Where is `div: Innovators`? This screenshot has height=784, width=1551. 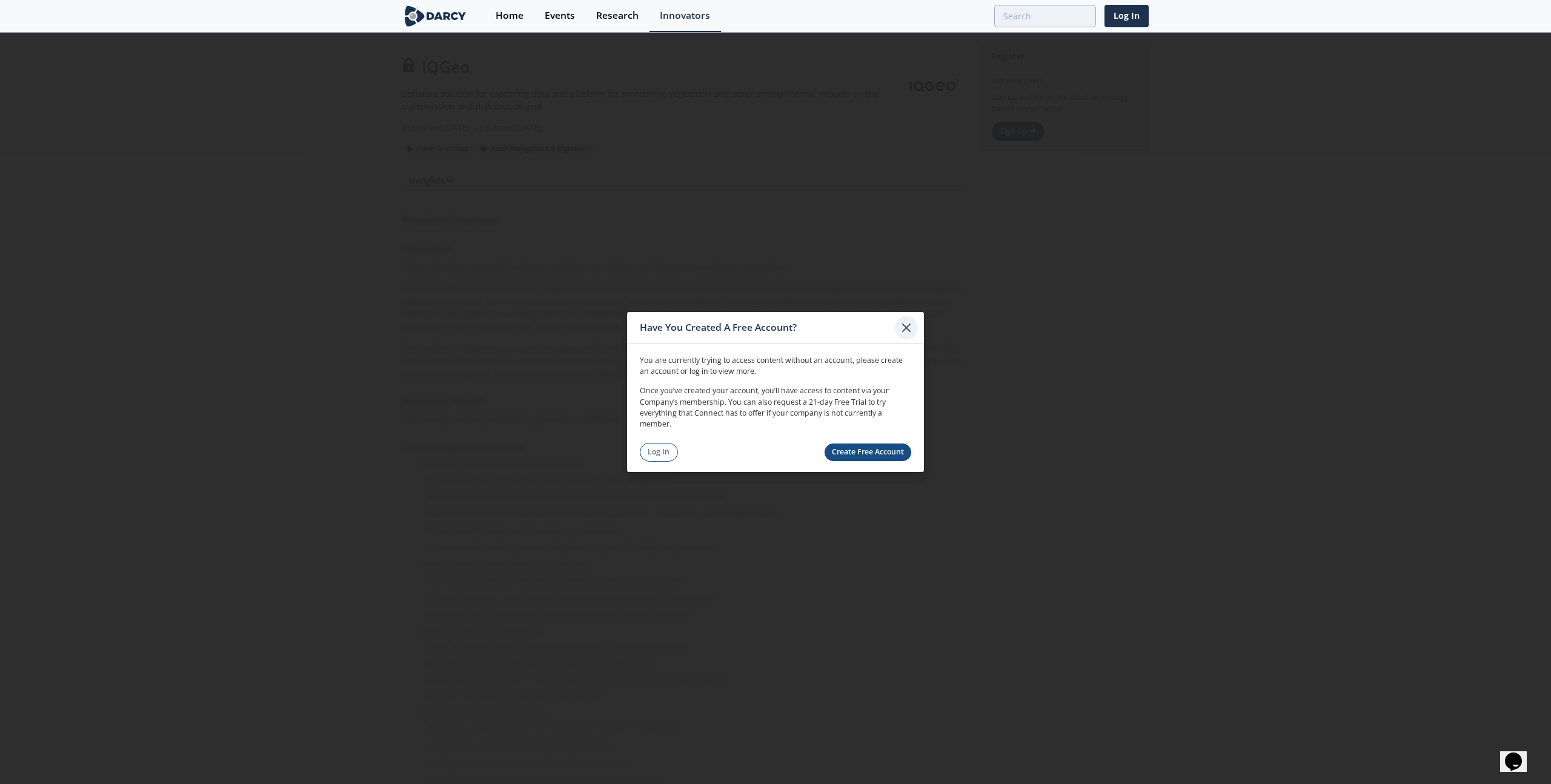
div: Innovators is located at coordinates (684, 16).